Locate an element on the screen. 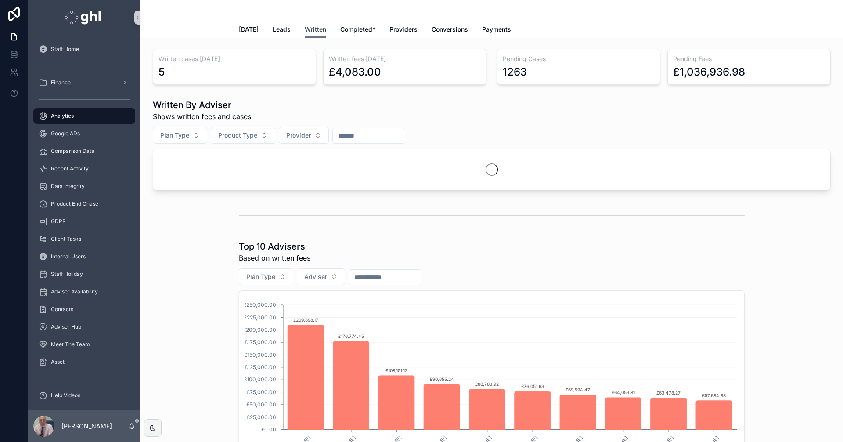 The width and height of the screenshot is (843, 442). a: Contacts is located at coordinates (84, 309).